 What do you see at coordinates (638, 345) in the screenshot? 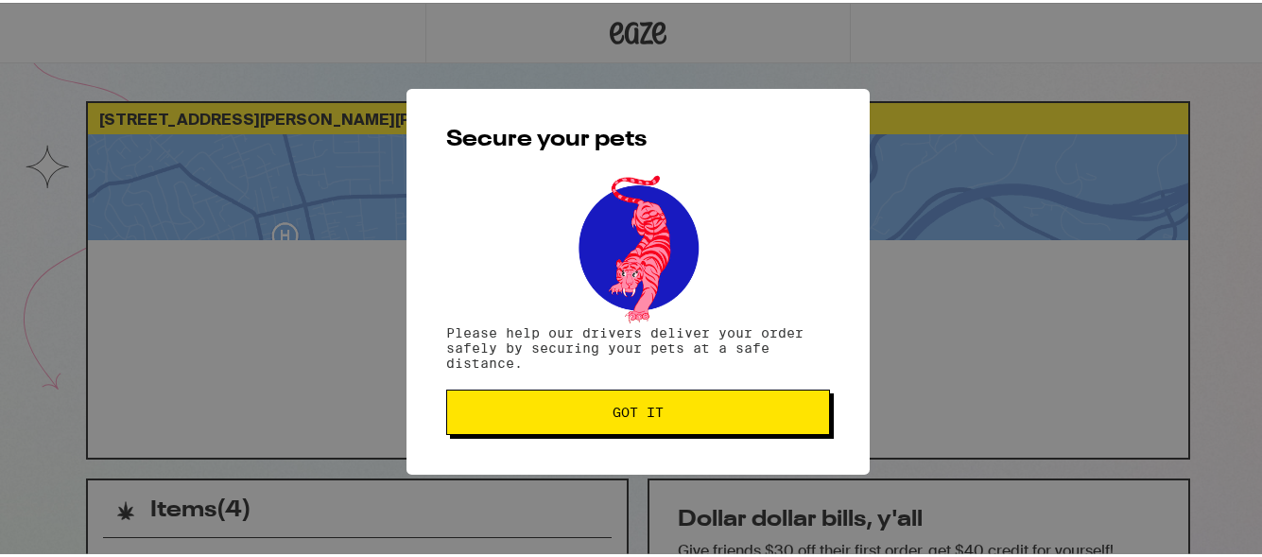
I see `p: Please help our drivers deliver your order safely by securing your pets at a safe distance.` at bounding box center [638, 345].